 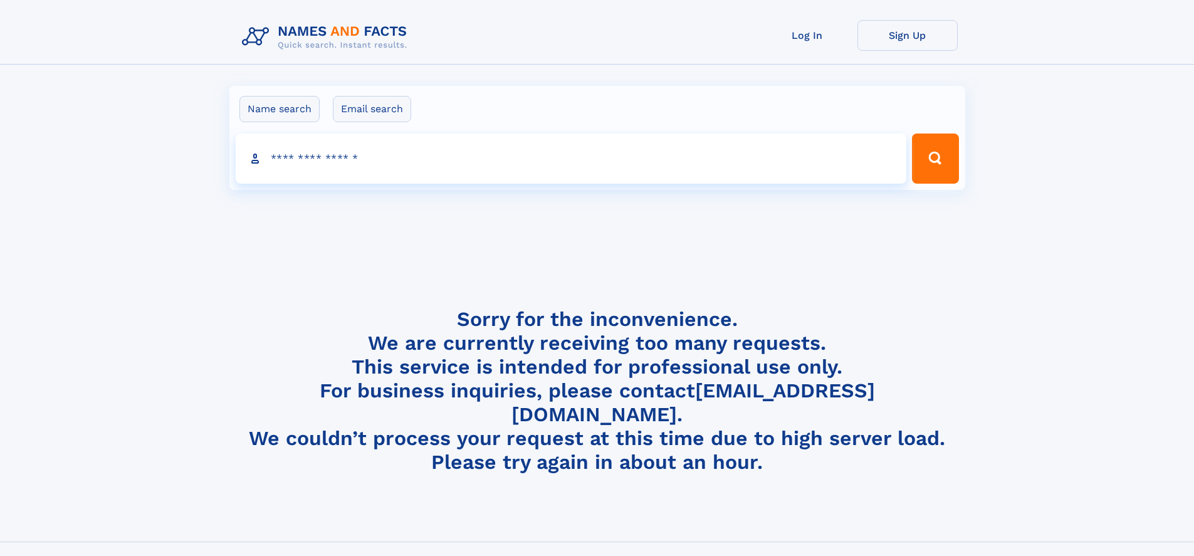 What do you see at coordinates (935, 159) in the screenshot?
I see `button: Search Button` at bounding box center [935, 159].